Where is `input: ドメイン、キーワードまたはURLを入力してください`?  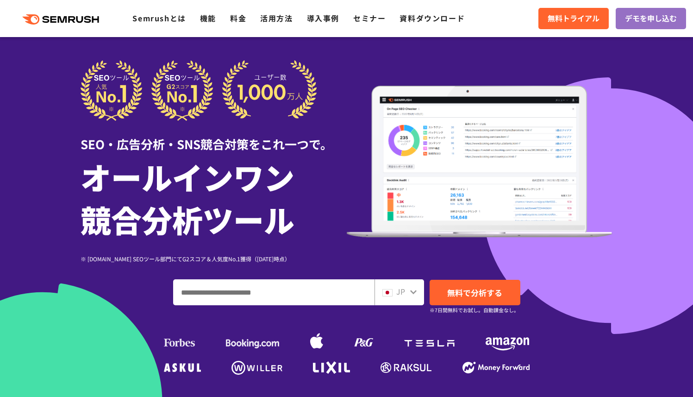
input: ドメイン、キーワードまたはURLを入力してください is located at coordinates (273, 292).